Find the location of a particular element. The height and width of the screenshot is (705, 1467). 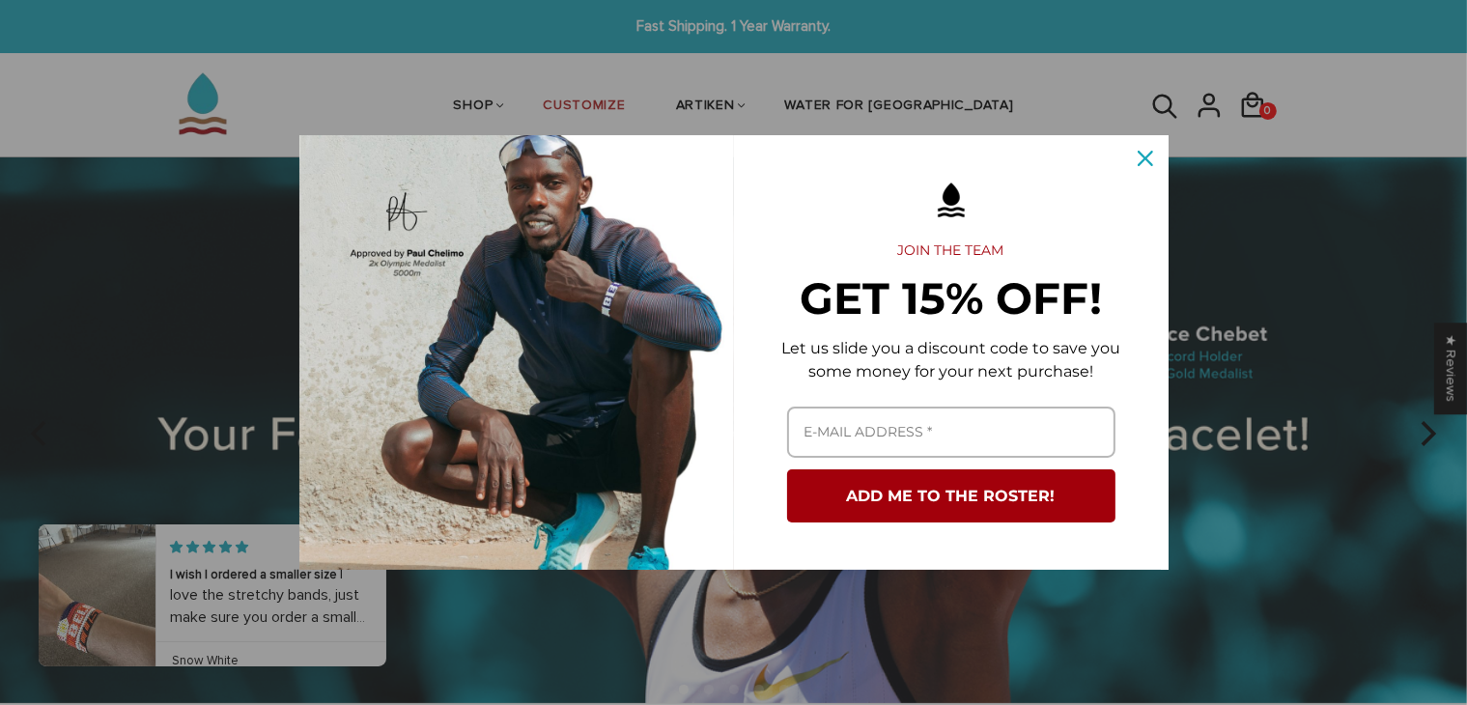

svg: close icon is located at coordinates (1145, 158).